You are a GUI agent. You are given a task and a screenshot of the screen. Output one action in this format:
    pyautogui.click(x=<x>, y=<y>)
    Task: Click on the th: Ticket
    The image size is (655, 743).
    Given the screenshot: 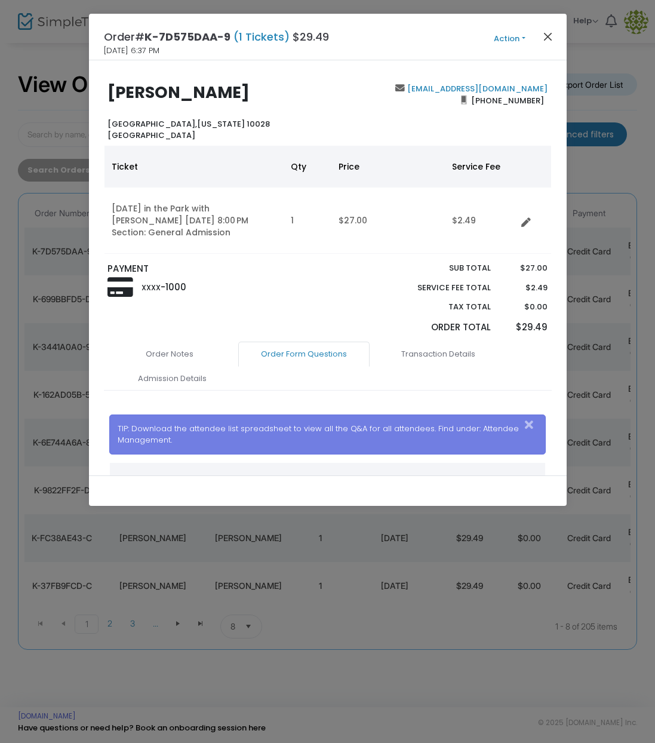 What is the action you would take?
    pyautogui.click(x=194, y=167)
    